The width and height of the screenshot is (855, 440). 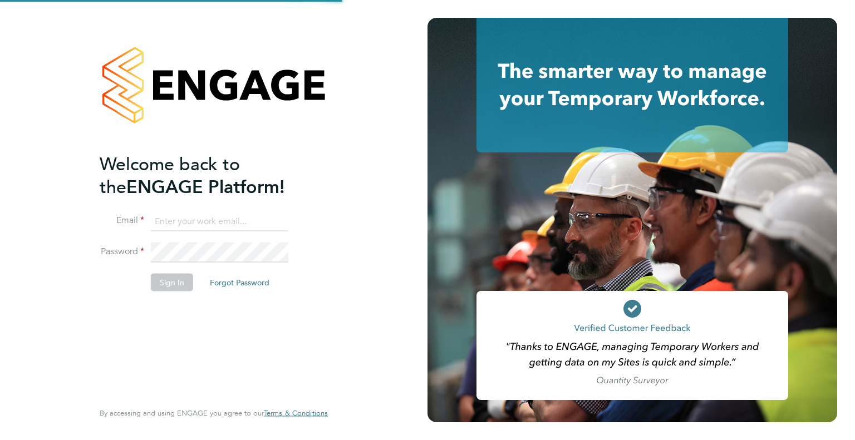 What do you see at coordinates (296, 414) in the screenshot?
I see `a: Terms & Conditions` at bounding box center [296, 414].